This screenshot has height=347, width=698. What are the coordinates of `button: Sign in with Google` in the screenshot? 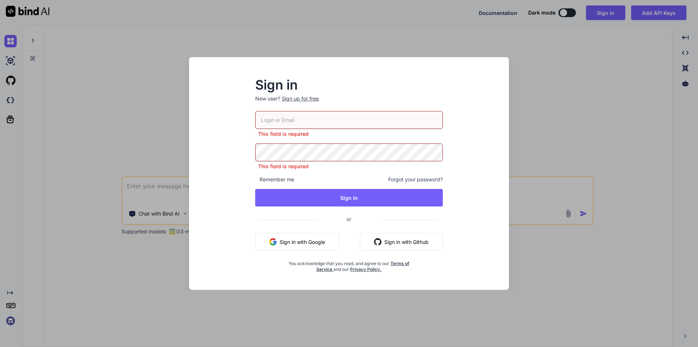 It's located at (297, 242).